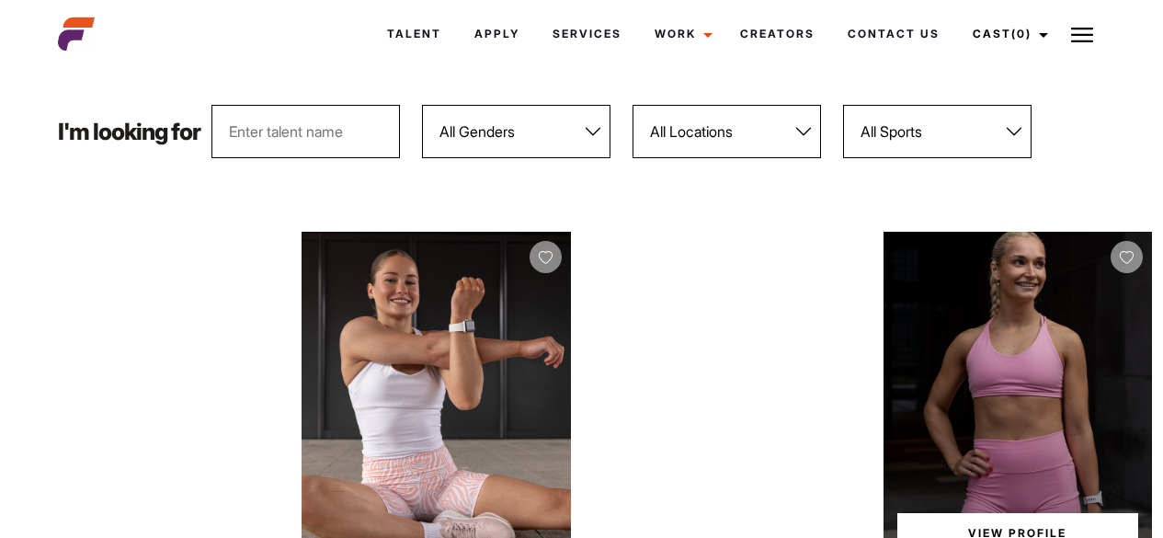 Image resolution: width=1163 pixels, height=538 pixels. What do you see at coordinates (414, 34) in the screenshot?
I see `a: Talent` at bounding box center [414, 34].